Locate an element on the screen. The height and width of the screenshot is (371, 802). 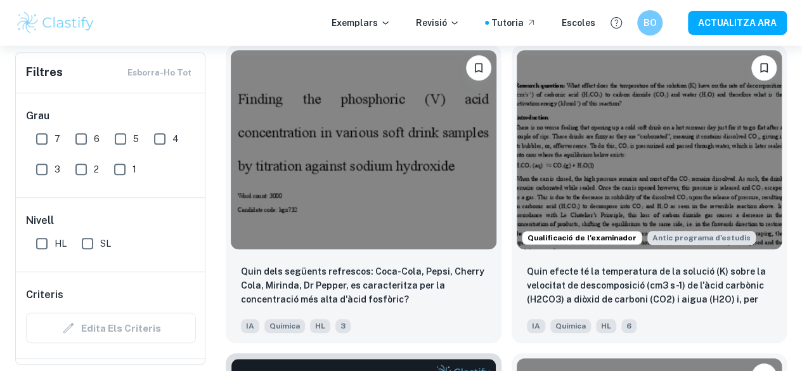
font: Grau is located at coordinates (37, 115).